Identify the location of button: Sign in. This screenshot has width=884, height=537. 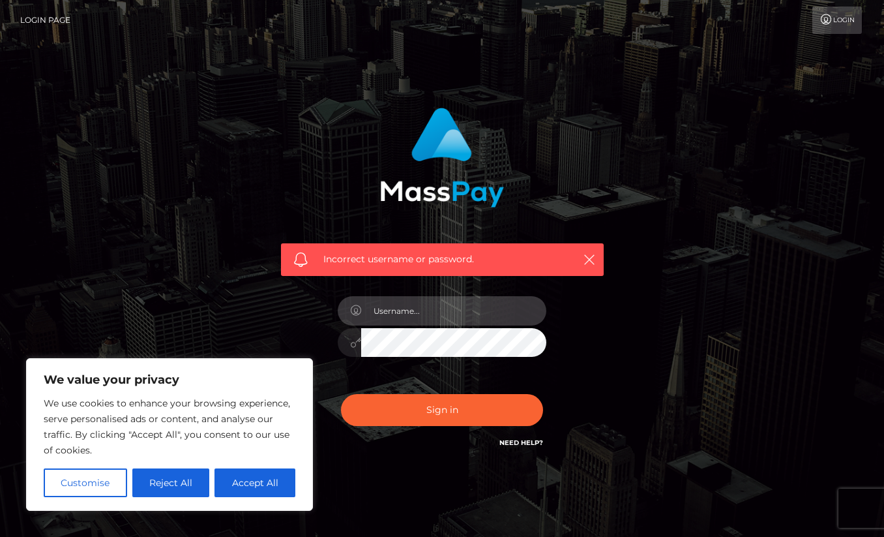
(442, 410).